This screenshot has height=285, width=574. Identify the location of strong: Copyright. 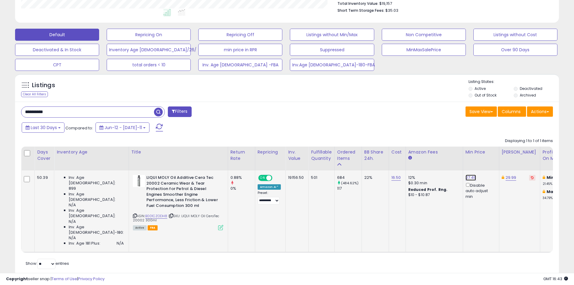
(17, 278).